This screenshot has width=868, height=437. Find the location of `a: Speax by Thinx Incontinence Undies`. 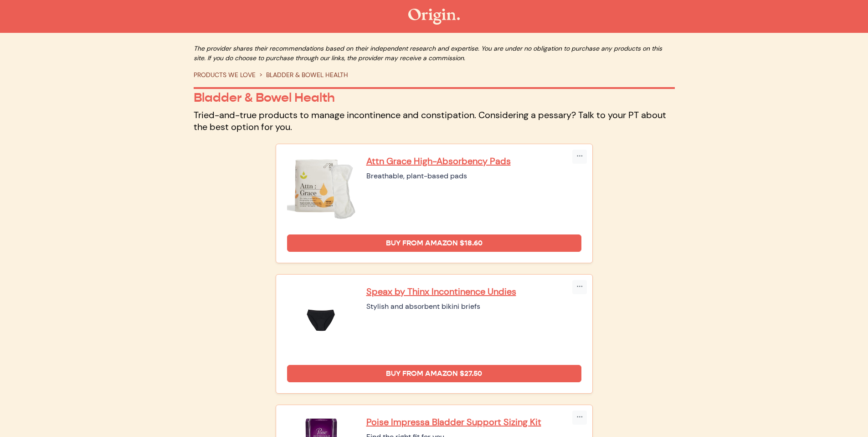

a: Speax by Thinx Incontinence Undies is located at coordinates (474, 291).